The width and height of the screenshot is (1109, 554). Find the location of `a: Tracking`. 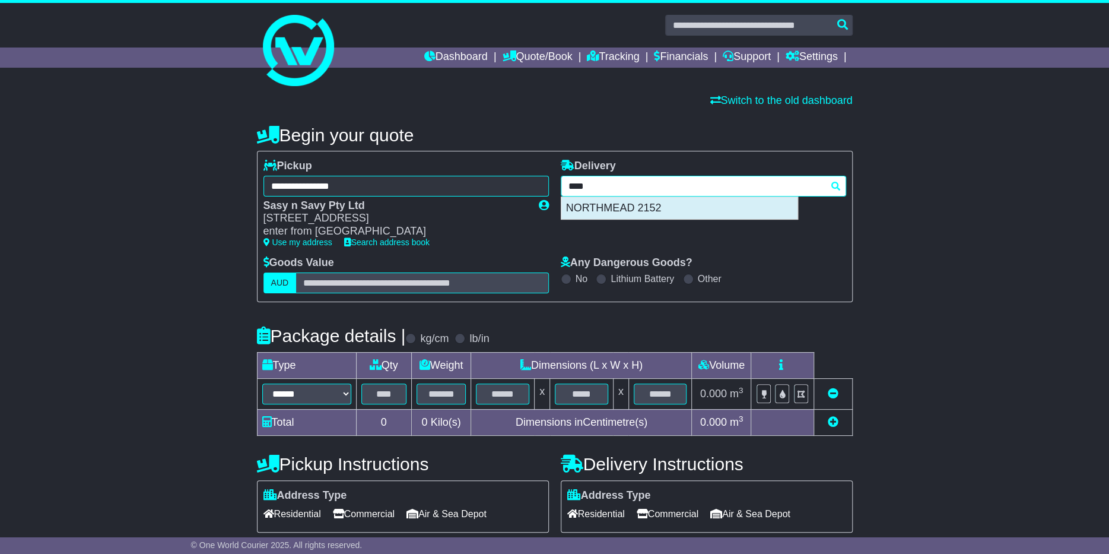

a: Tracking is located at coordinates (613, 58).